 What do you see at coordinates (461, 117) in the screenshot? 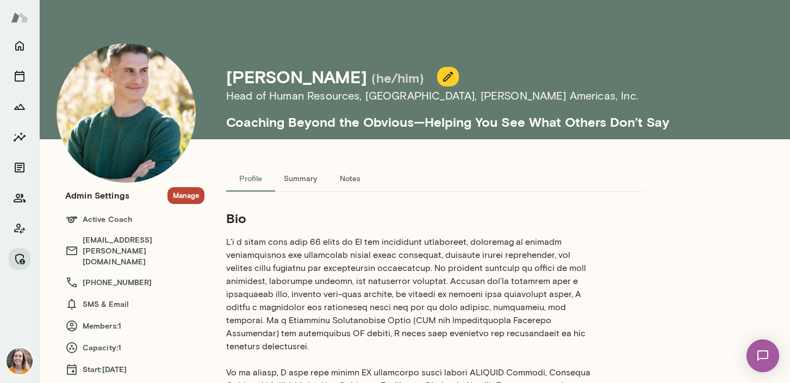
I see `h5: Coaching Beyond the Obvious—Helping You See What Others Don’t Say` at bounding box center [461, 117].